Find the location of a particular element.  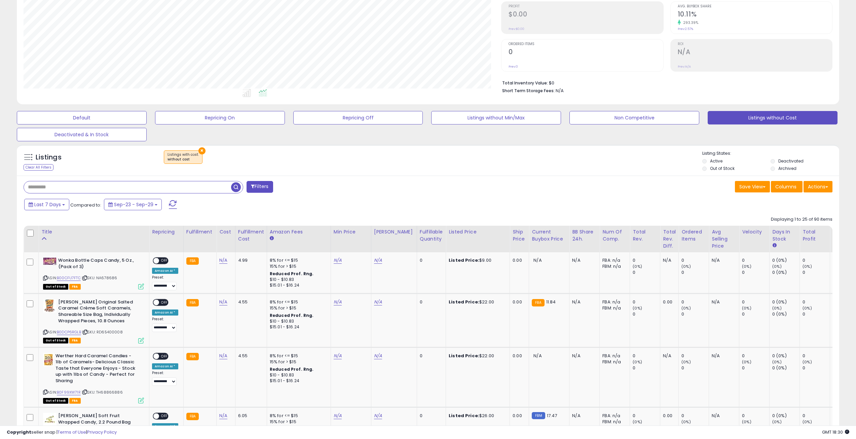

b: Wonka Bottle Caps Candy, 5 Oz., (Pack of 3) is located at coordinates (99, 264).